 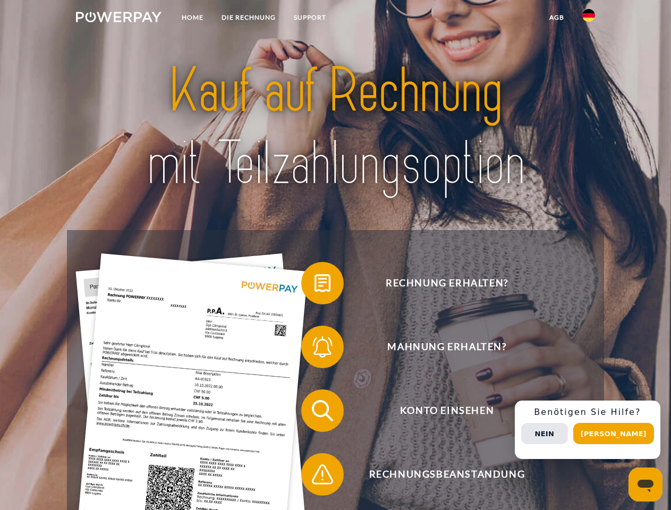 I want to click on img: qb_bell.svg, so click(x=323, y=347).